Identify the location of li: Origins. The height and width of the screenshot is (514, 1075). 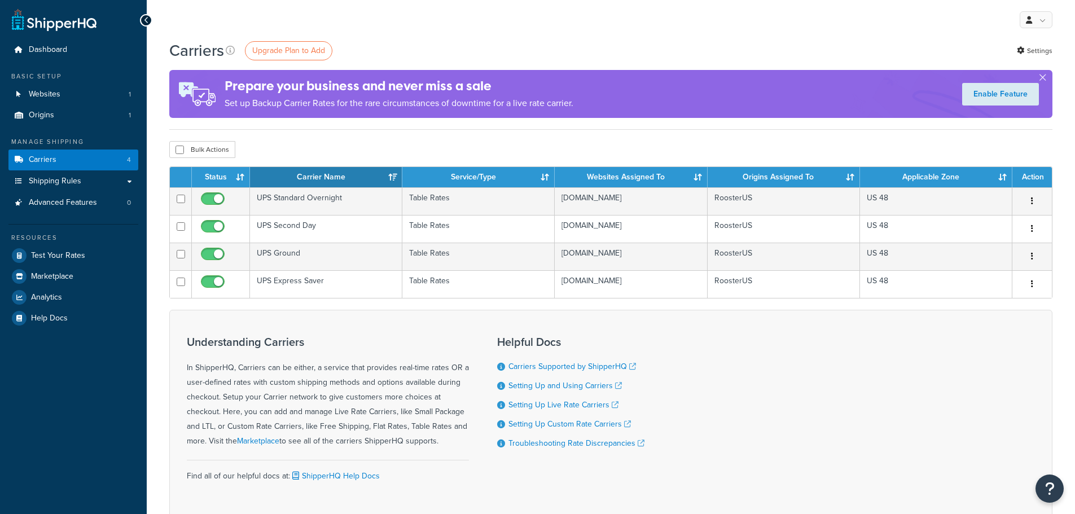
(73, 115).